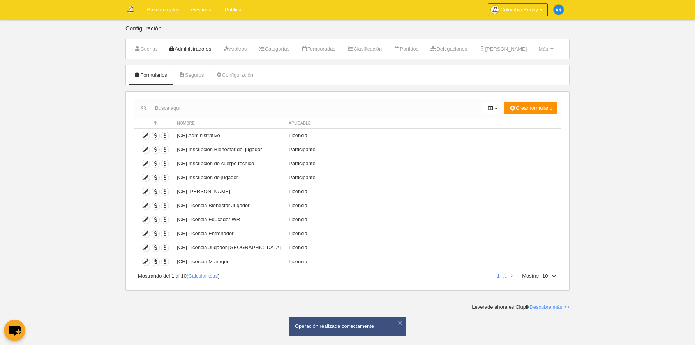 This screenshot has height=345, width=695. What do you see at coordinates (162, 276) in the screenshot?
I see `span: Mostrando del 1 al 10` at bounding box center [162, 276].